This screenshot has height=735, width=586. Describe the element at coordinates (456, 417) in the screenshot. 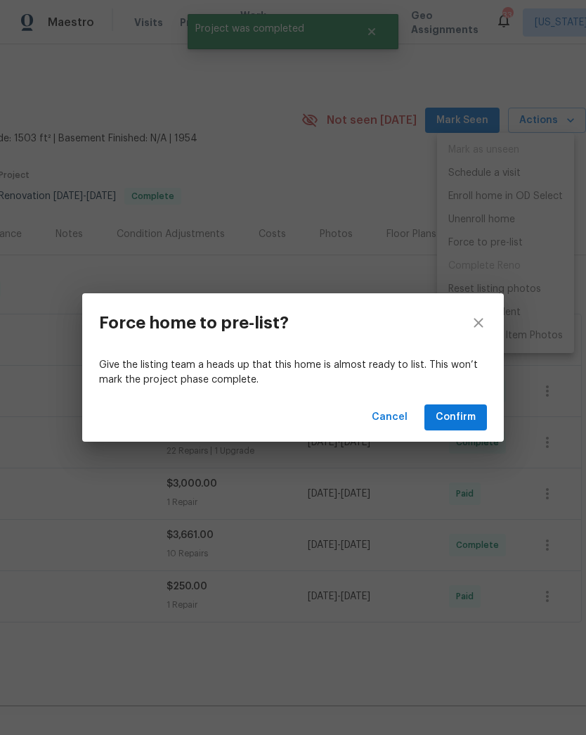

I see `span: Confirm` at that location.